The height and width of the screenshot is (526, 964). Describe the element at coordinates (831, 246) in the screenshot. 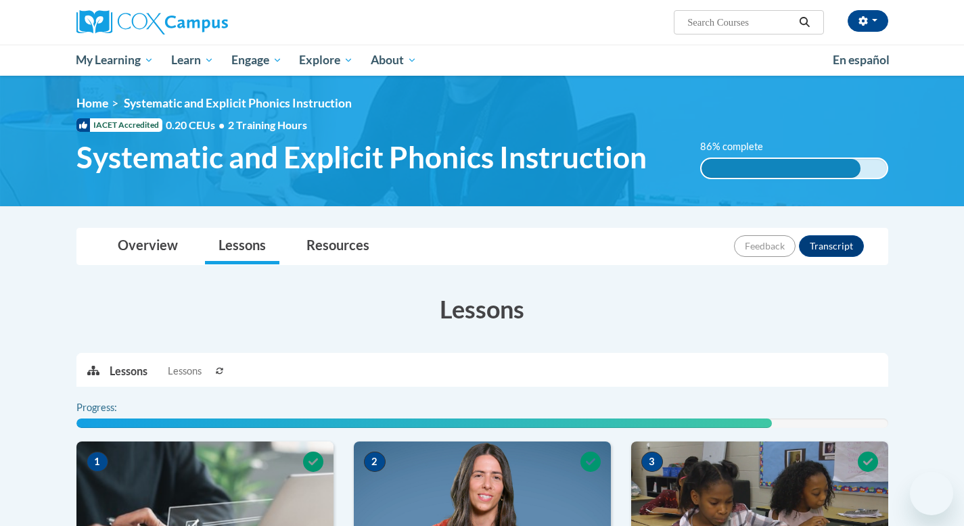

I see `button: Transcript` at that location.